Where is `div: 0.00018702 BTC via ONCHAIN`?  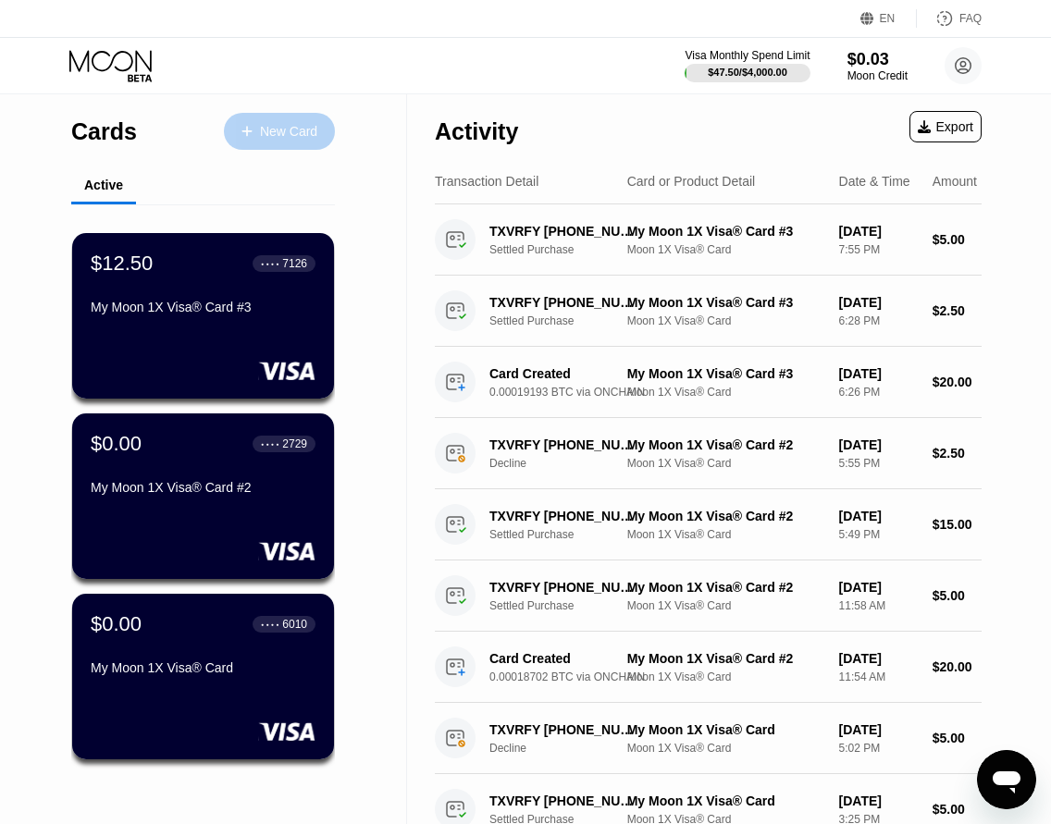
div: 0.00018702 BTC via ONCHAIN is located at coordinates (569, 677).